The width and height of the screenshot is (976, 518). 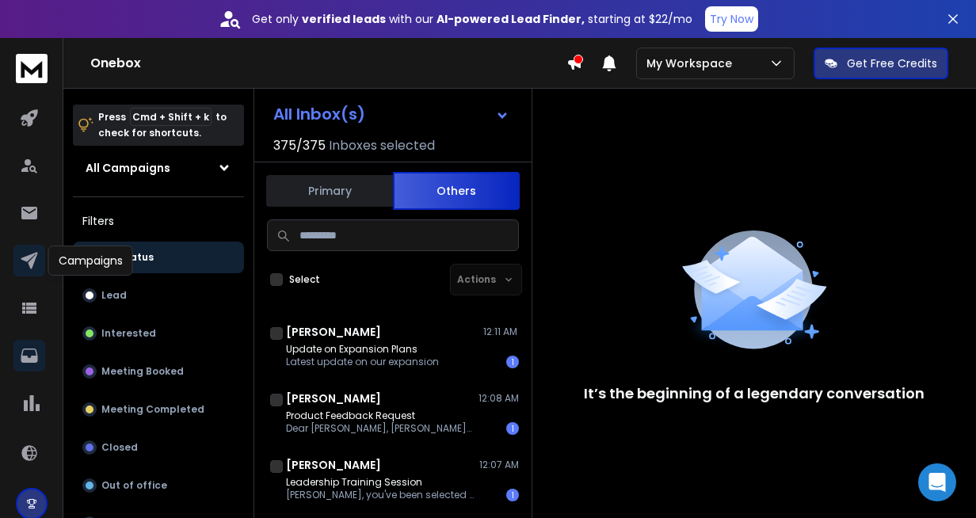 What do you see at coordinates (329, 191) in the screenshot?
I see `button: Primary` at bounding box center [329, 191].